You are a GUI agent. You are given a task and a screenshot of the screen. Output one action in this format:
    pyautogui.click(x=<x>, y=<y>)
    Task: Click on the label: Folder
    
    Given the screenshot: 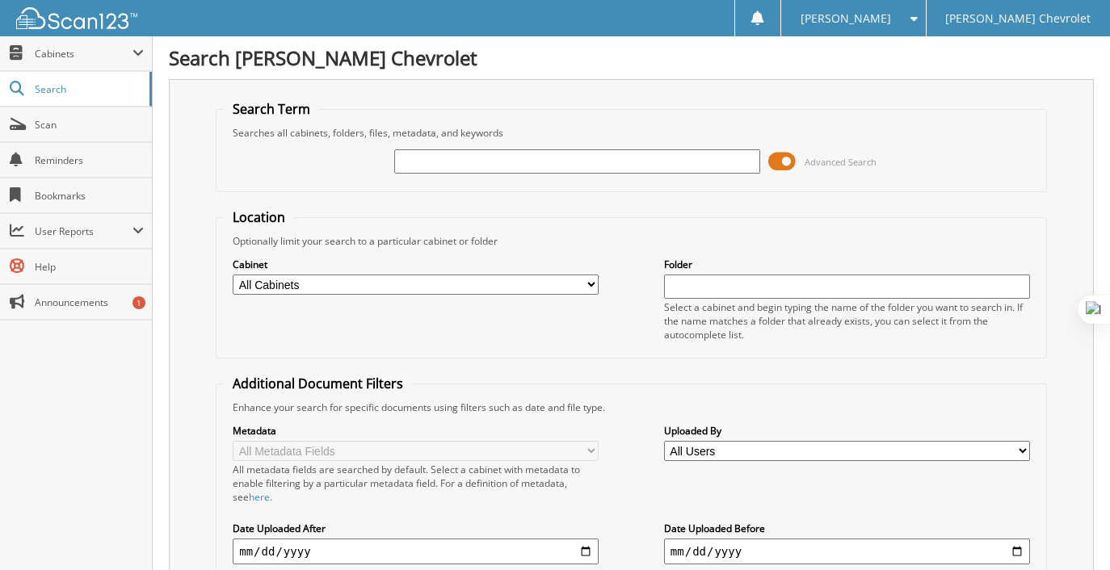 What is the action you would take?
    pyautogui.click(x=847, y=264)
    